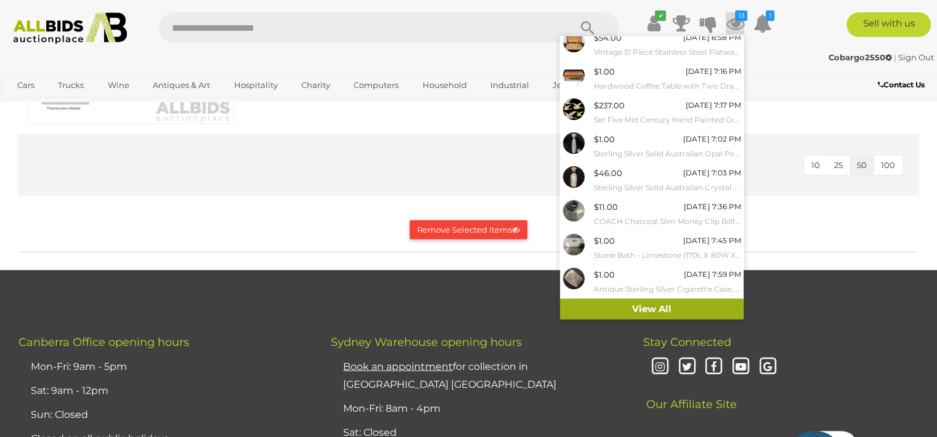 This screenshot has height=437, width=937. I want to click on i: Instagram, so click(660, 367).